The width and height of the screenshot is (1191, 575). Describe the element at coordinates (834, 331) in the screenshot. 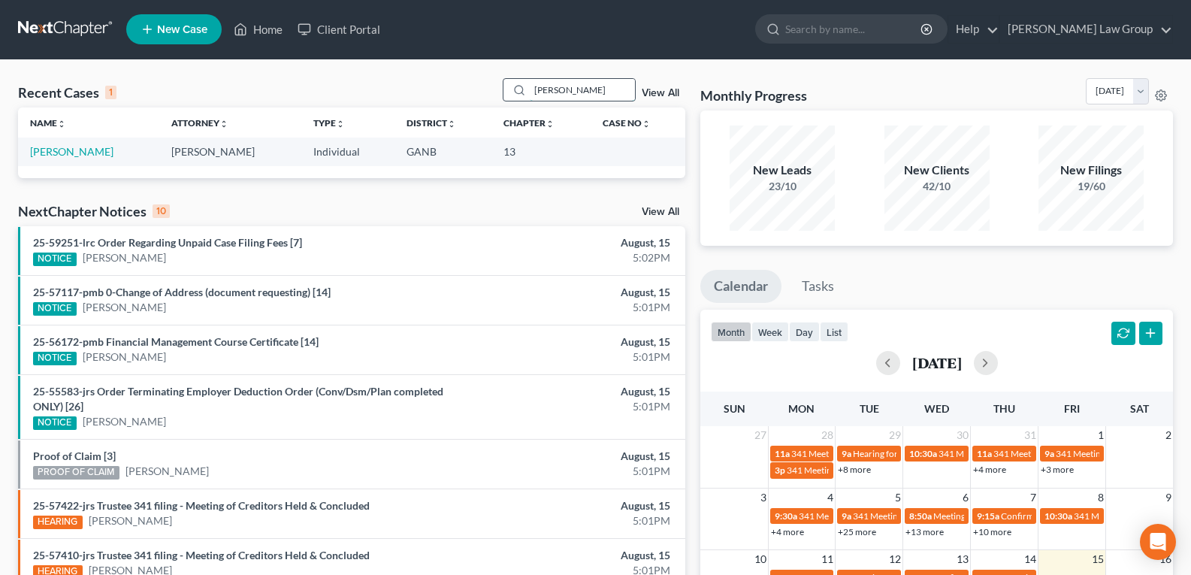

I see `button: list` at that location.